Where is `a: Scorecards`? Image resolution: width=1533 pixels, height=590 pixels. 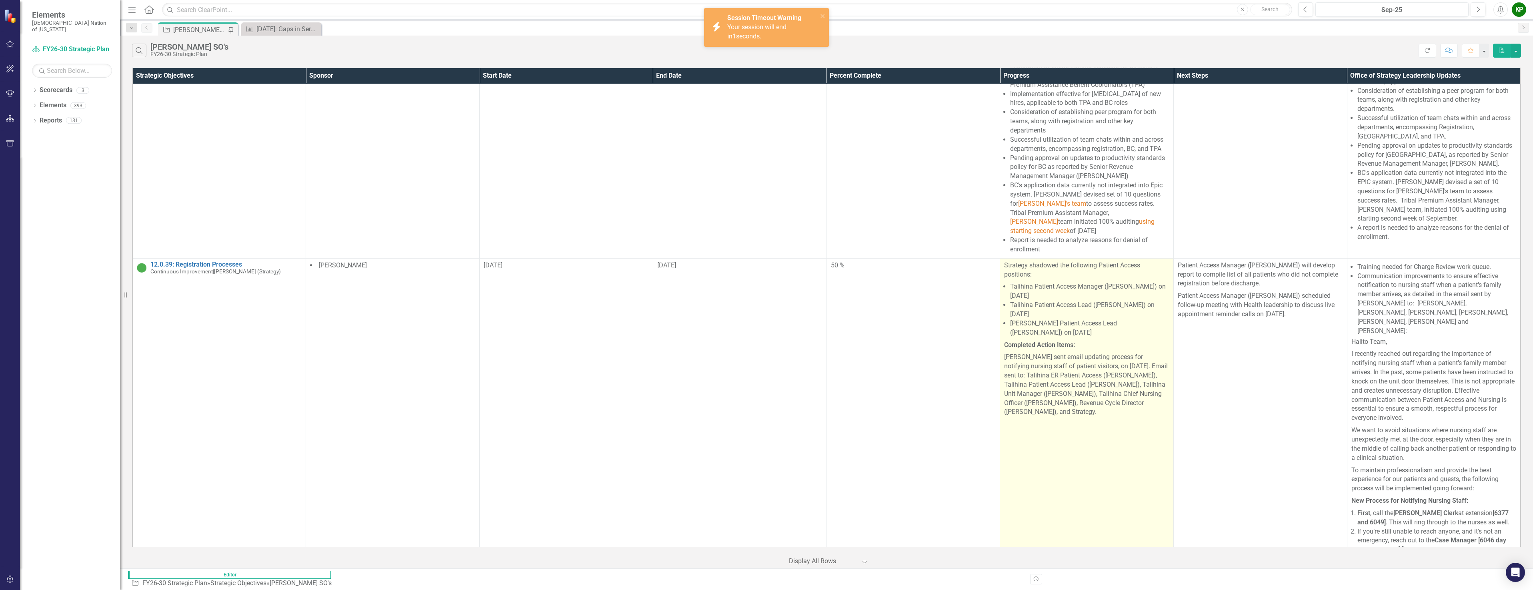
a: Scorecards is located at coordinates (56, 90).